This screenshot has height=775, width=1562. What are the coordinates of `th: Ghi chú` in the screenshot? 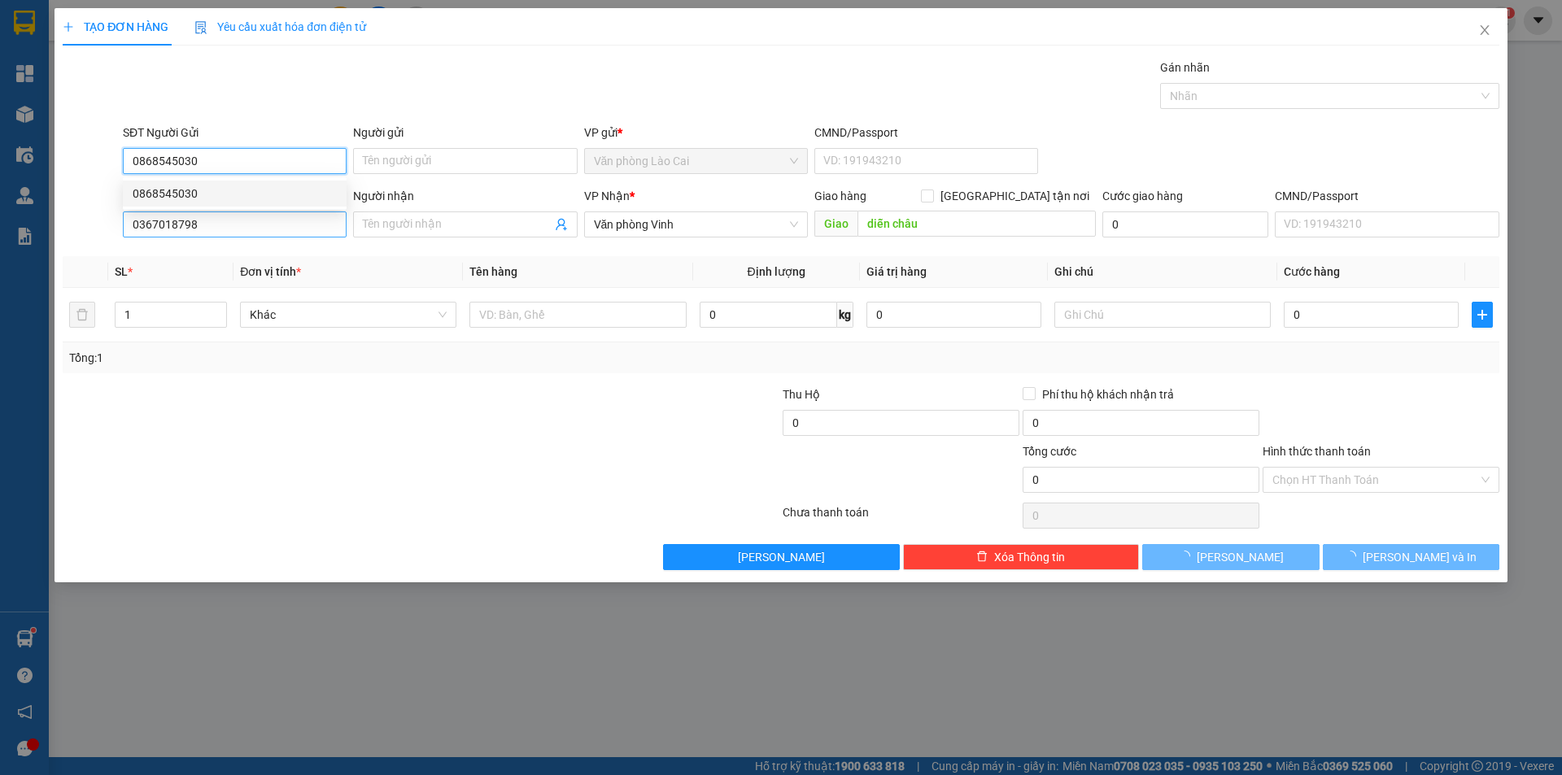 It's located at (1162, 272).